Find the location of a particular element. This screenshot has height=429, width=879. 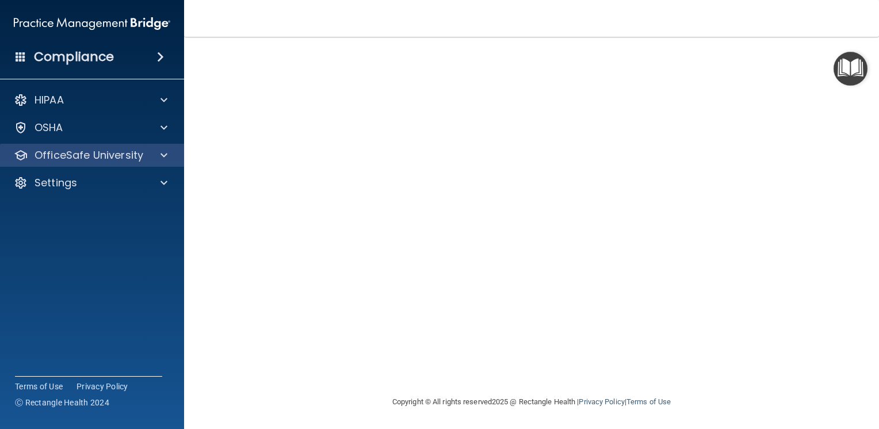

p: Settings is located at coordinates (56, 183).